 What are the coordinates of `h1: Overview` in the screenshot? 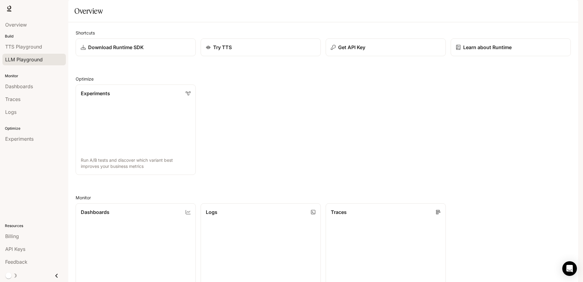 It's located at (88, 11).